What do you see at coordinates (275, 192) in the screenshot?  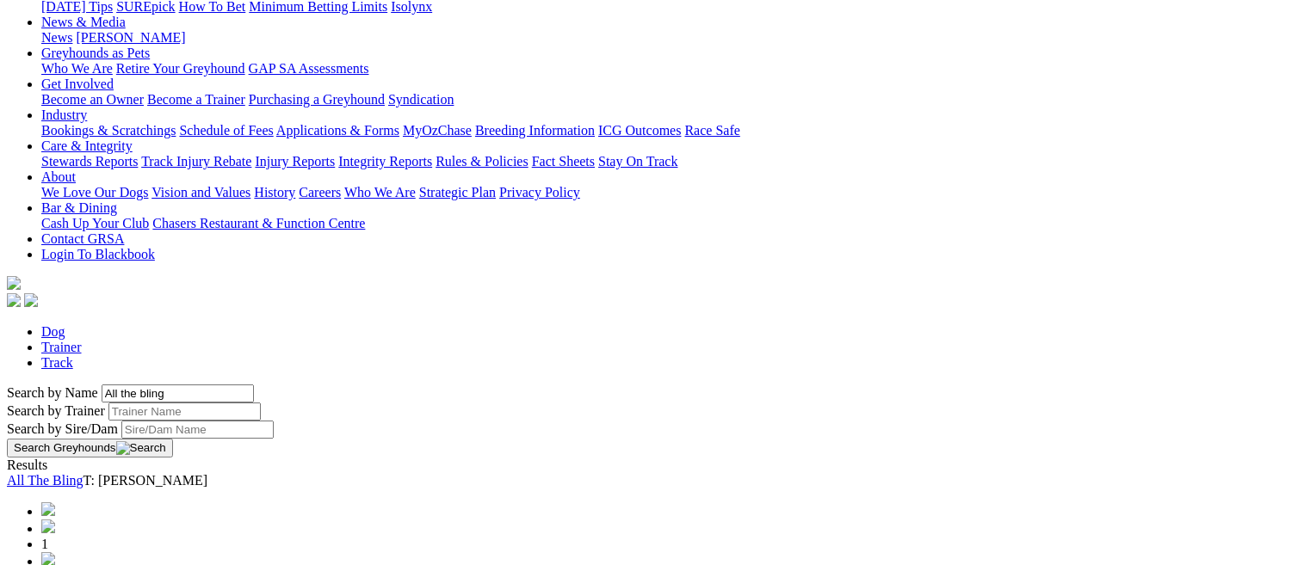 I see `a: History` at bounding box center [275, 192].